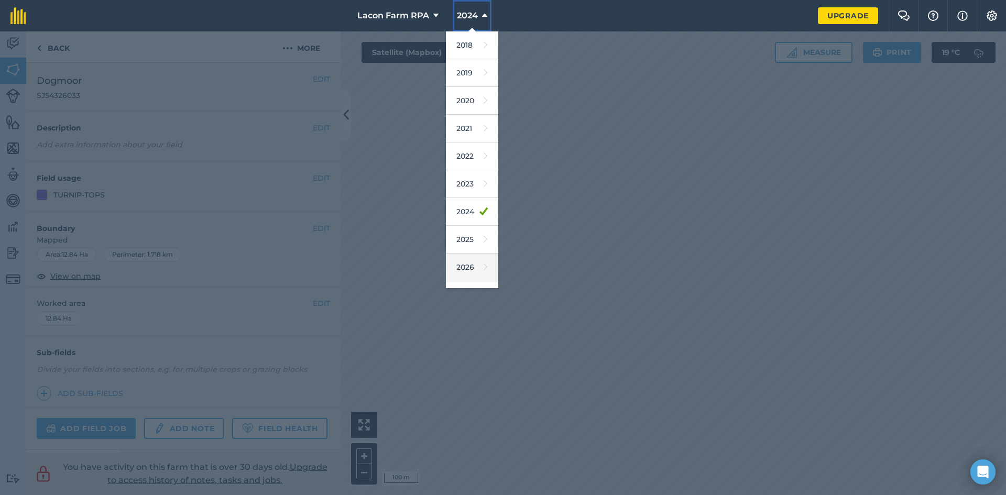 The height and width of the screenshot is (495, 1006). I want to click on a: 2020, so click(472, 101).